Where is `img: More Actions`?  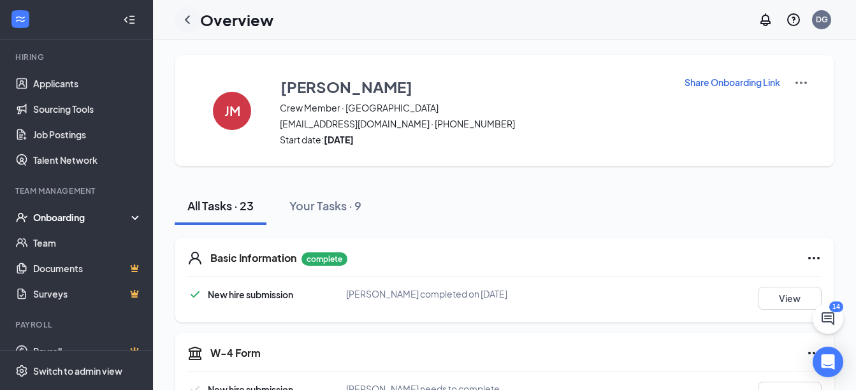
img: More Actions is located at coordinates (801, 83).